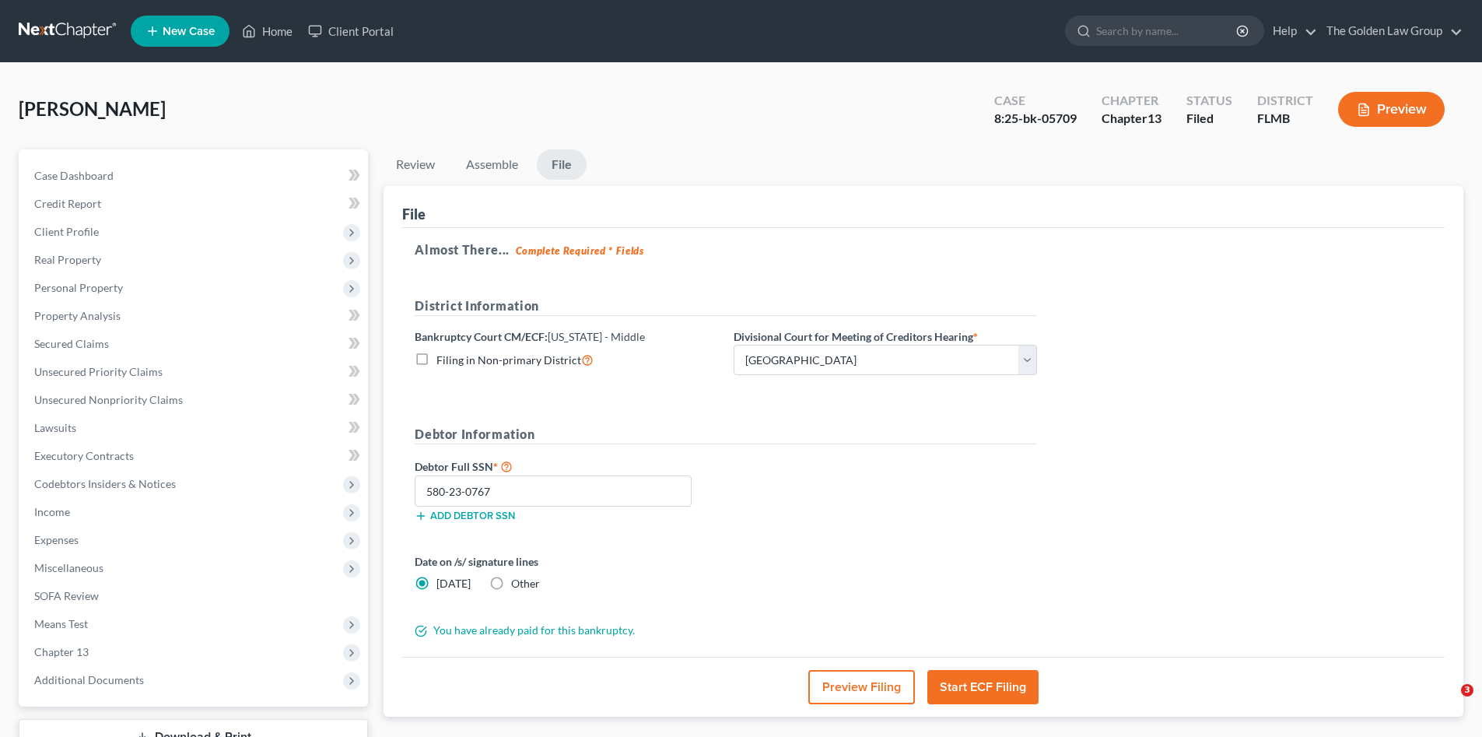 The height and width of the screenshot is (737, 1482). I want to click on a: Credit Report, so click(195, 204).